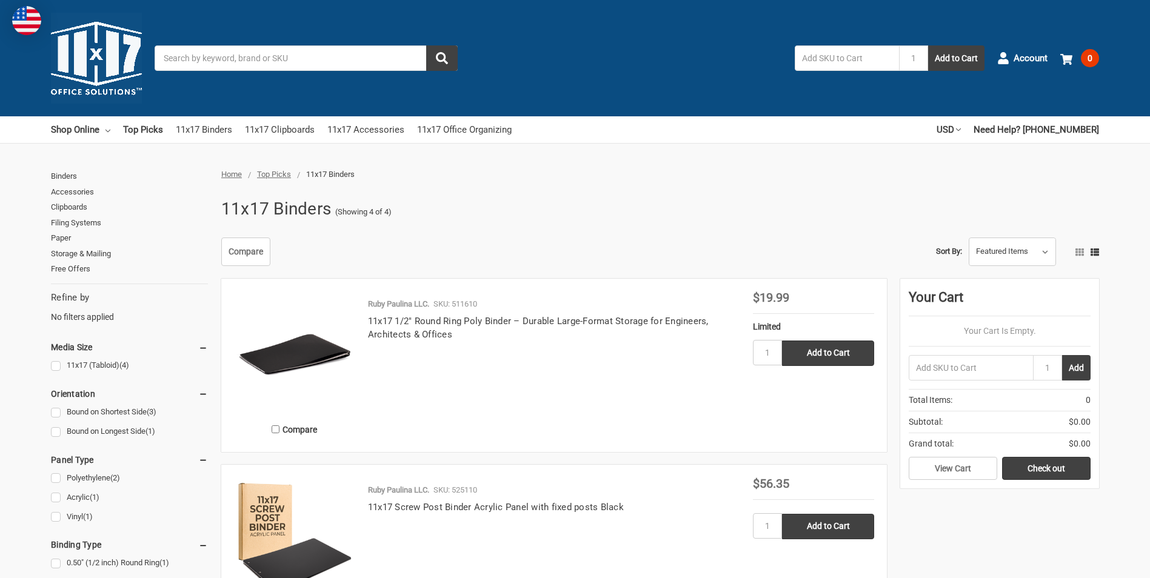 This screenshot has width=1150, height=578. What do you see at coordinates (129, 307) in the screenshot?
I see `div: No filters applied` at bounding box center [129, 307].